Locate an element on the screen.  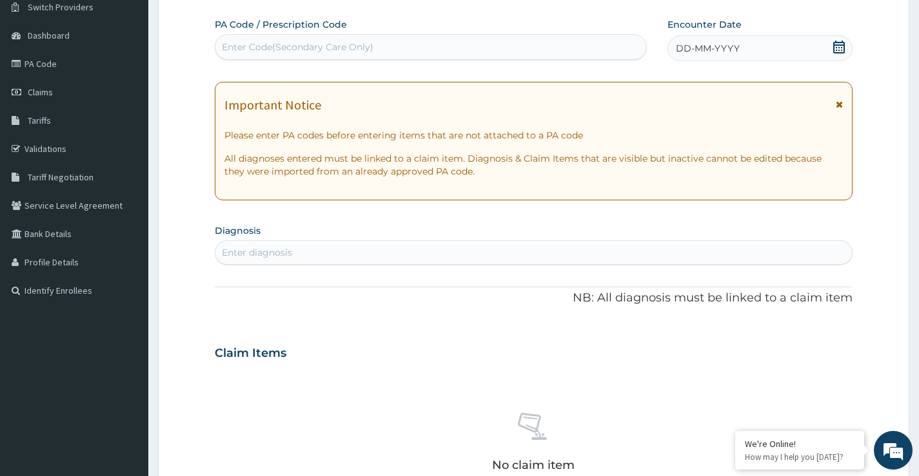
p: No claim item is located at coordinates (533, 465).